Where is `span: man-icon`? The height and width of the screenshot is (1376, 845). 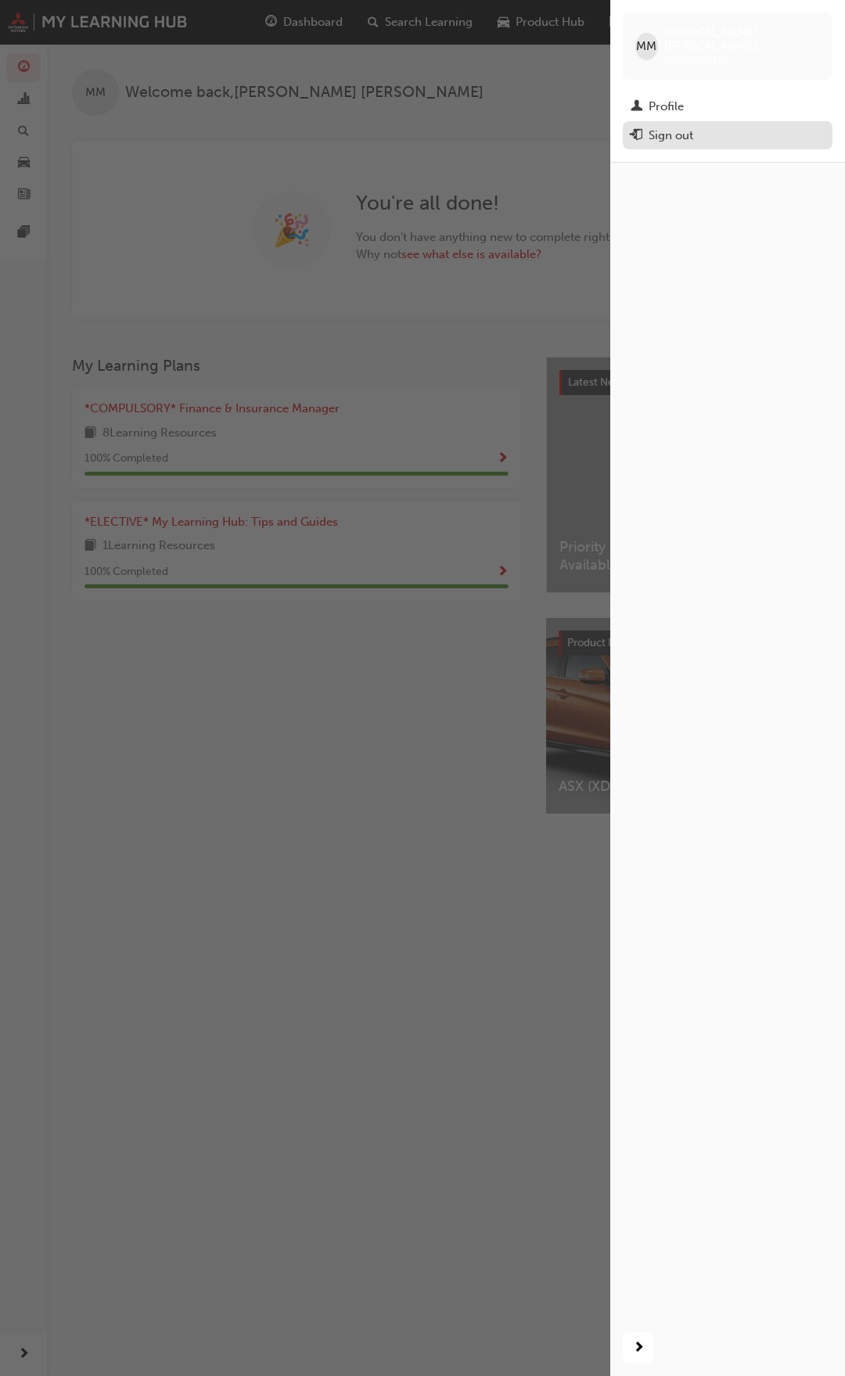 span: man-icon is located at coordinates (636, 107).